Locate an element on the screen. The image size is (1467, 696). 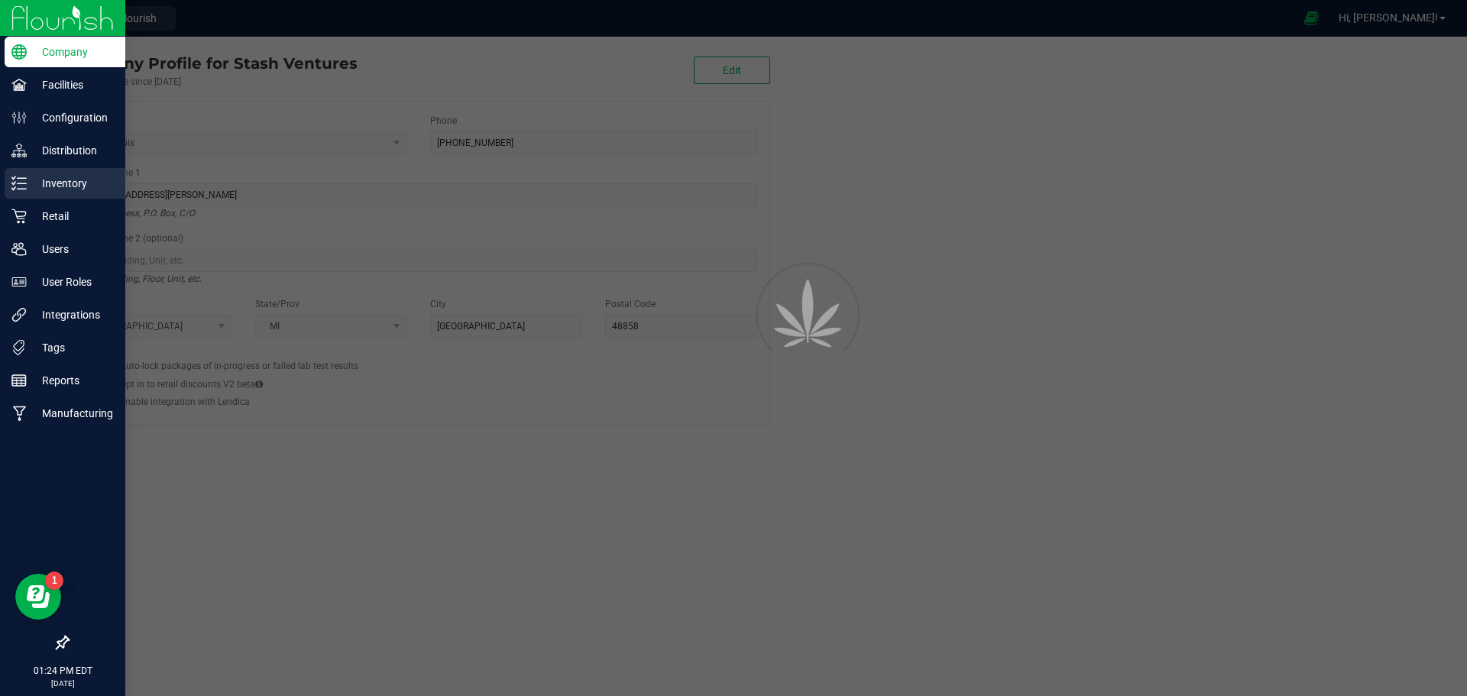
p: Distribution is located at coordinates (73, 151).